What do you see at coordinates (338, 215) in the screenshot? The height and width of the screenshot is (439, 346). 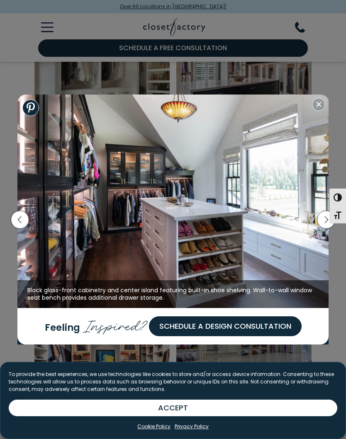 I see `button: Toggle Font size` at bounding box center [338, 215].